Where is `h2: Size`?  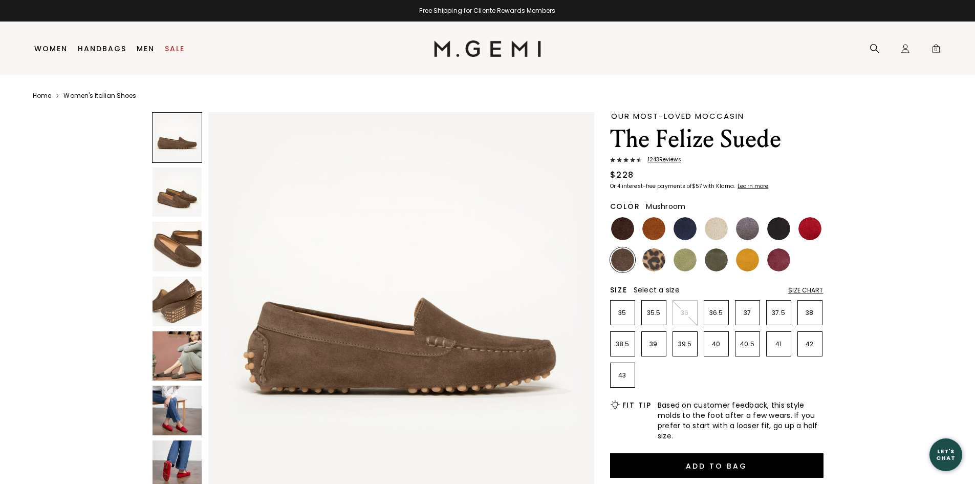 h2: Size is located at coordinates (619, 290).